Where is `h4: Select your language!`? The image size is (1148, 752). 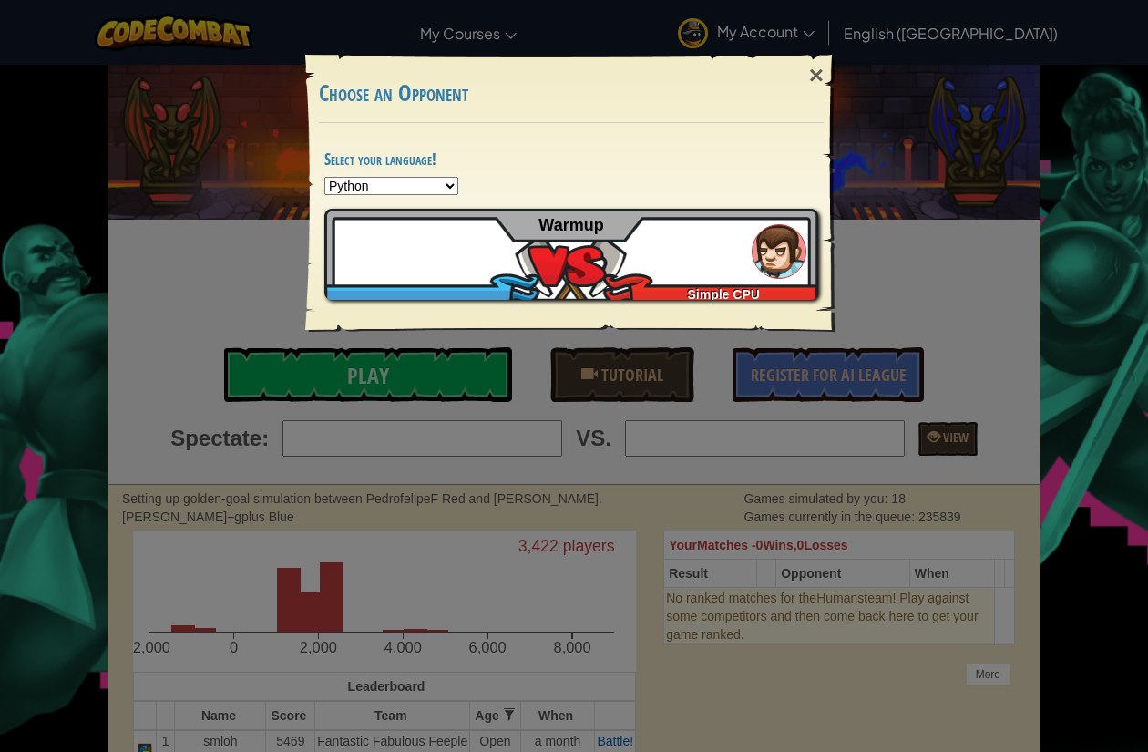 h4: Select your language! is located at coordinates (571, 159).